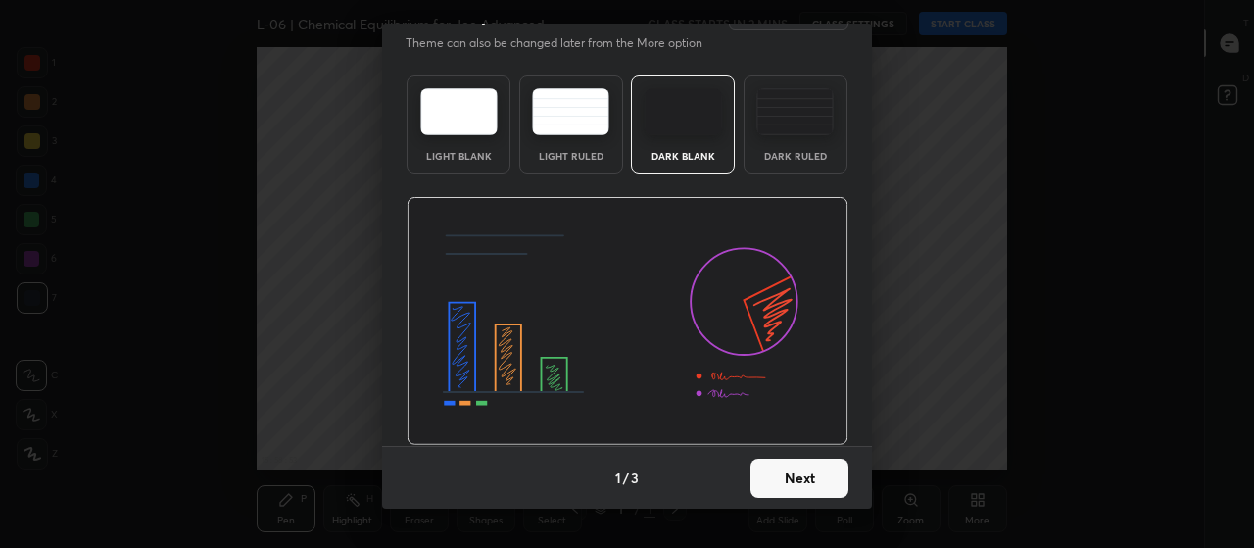  What do you see at coordinates (618, 477) in the screenshot?
I see `h4: 1` at bounding box center [618, 477].